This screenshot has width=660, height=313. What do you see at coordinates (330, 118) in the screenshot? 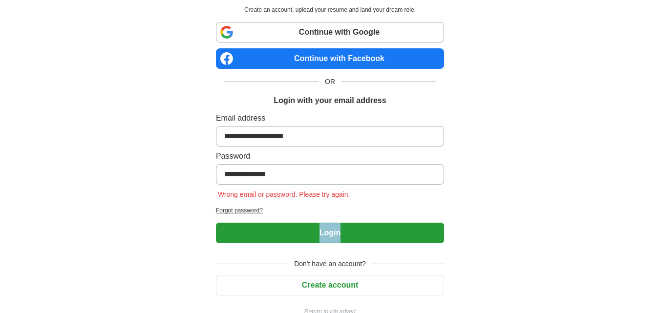
I see `label: Email address` at bounding box center [330, 118].